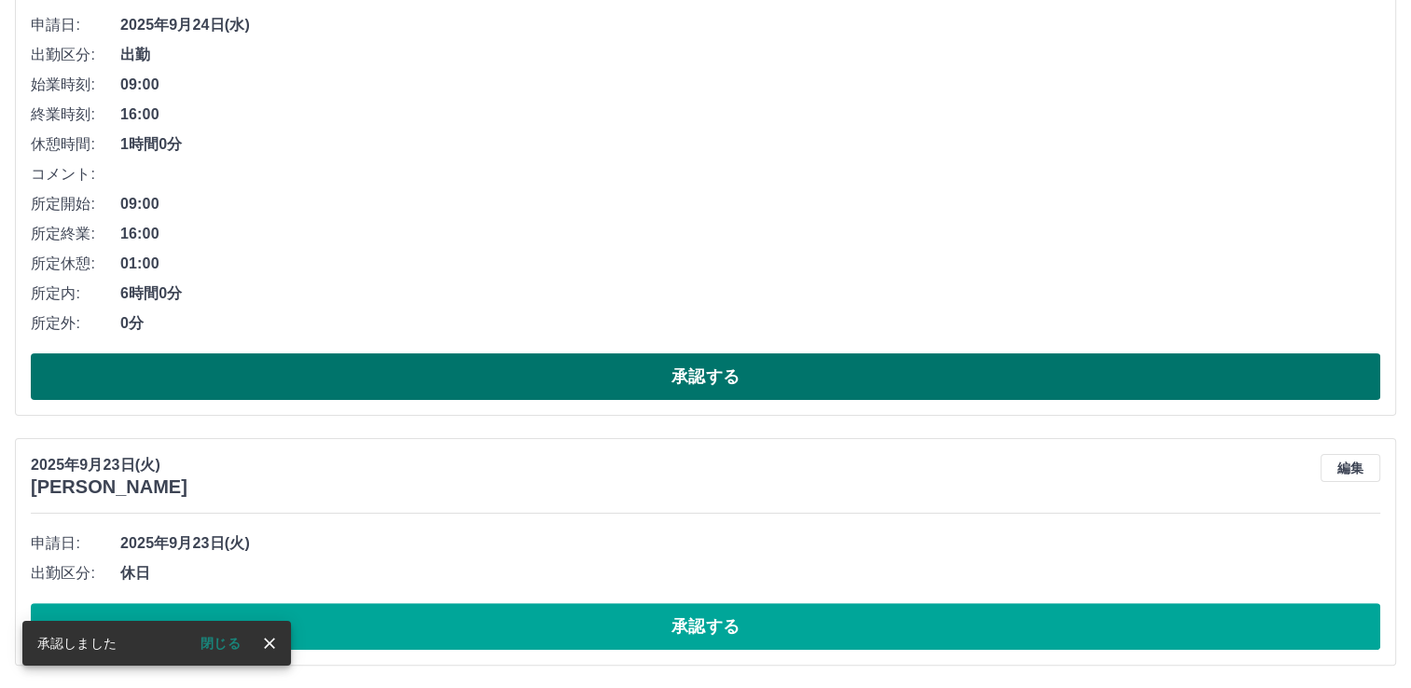  Describe the element at coordinates (750, 25) in the screenshot. I see `span: 2025年9月24日(水)` at that location.